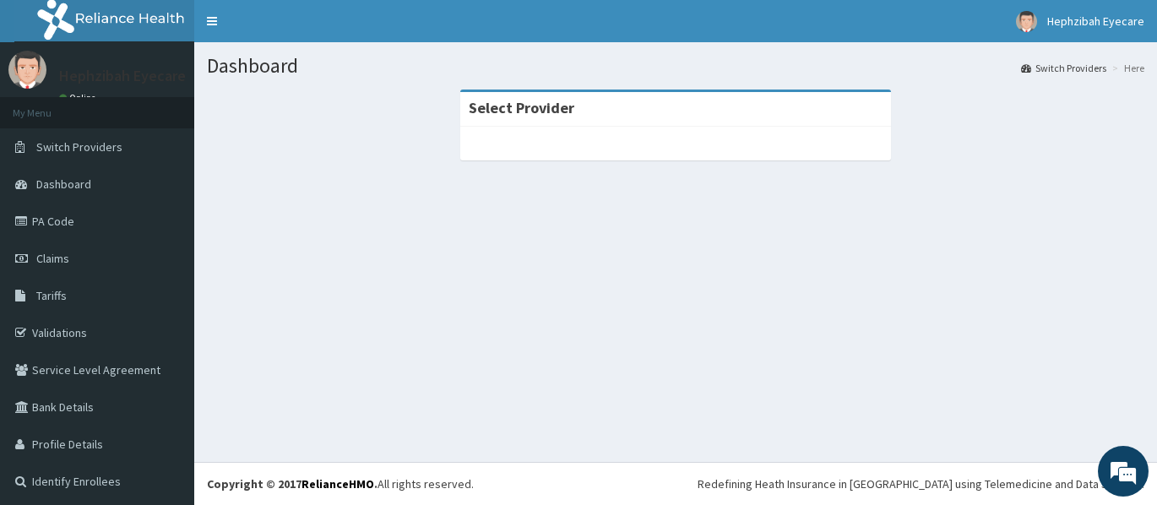 The height and width of the screenshot is (505, 1157). What do you see at coordinates (338, 484) in the screenshot?
I see `a: RelianceHMO` at bounding box center [338, 484].